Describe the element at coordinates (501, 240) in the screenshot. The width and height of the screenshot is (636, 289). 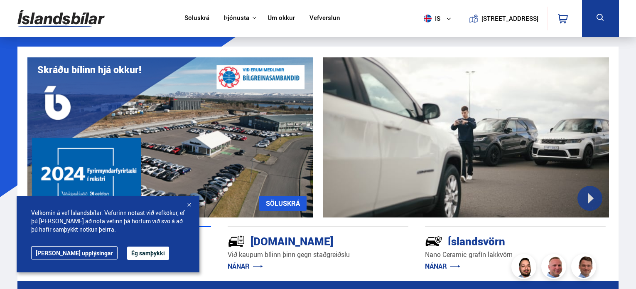
I see `div: Íslandsvörn` at that location.